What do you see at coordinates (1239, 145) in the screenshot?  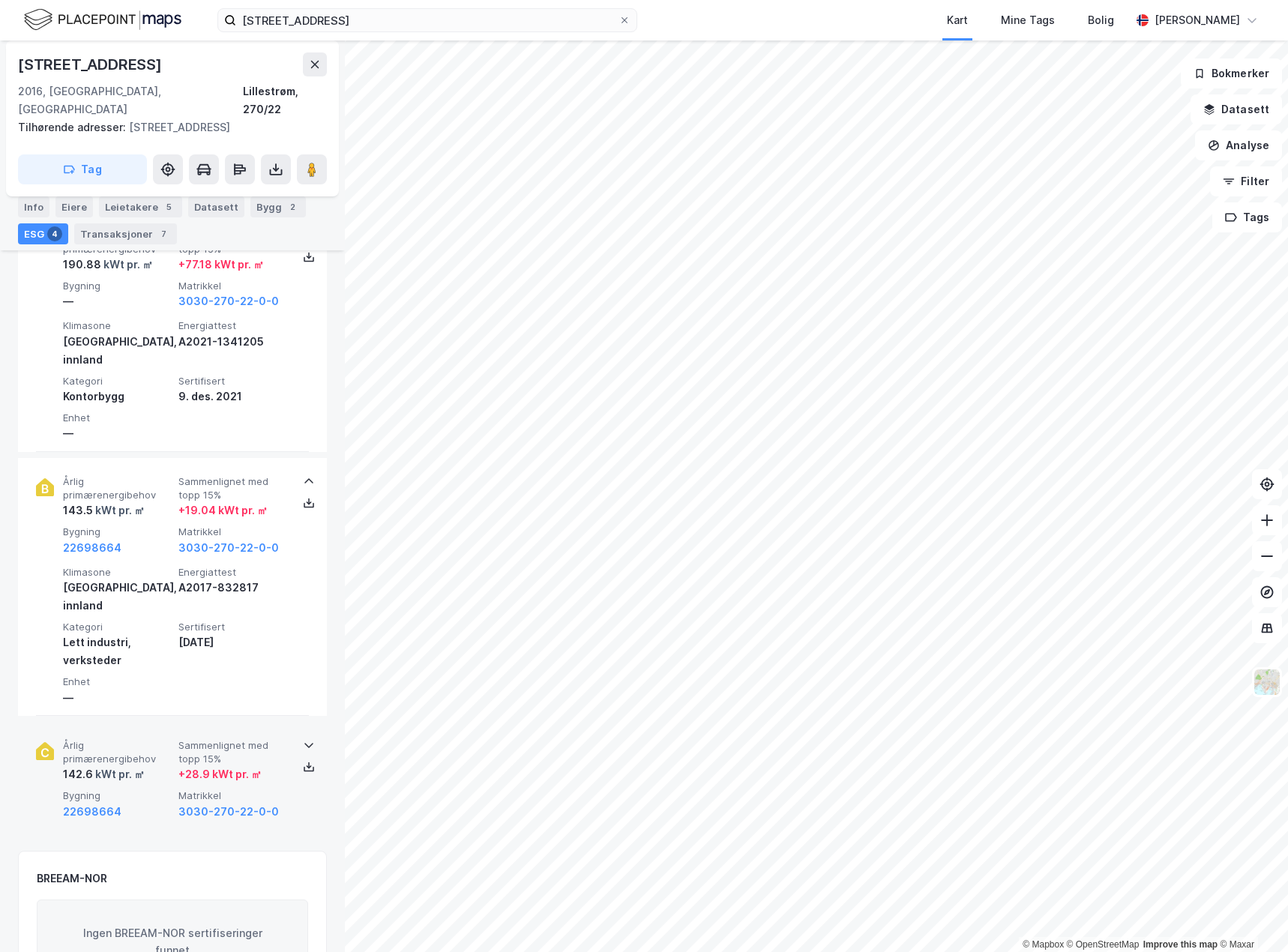 I see `button: Analyse` at bounding box center [1239, 145].